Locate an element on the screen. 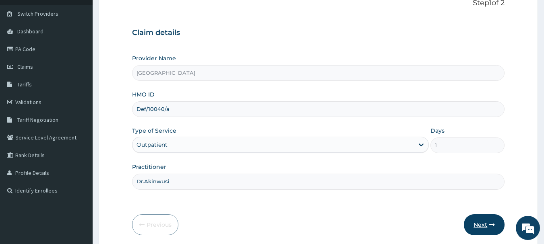  span: Switch Providers is located at coordinates (38, 14).